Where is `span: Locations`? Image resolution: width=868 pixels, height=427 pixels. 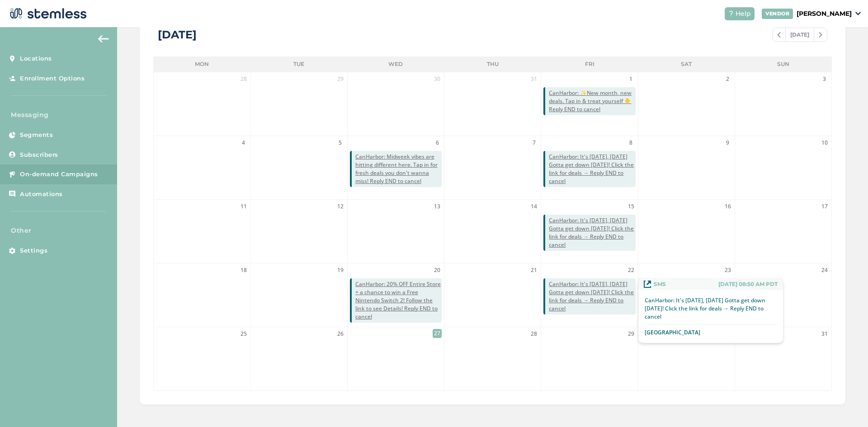
span: Locations is located at coordinates (36, 59).